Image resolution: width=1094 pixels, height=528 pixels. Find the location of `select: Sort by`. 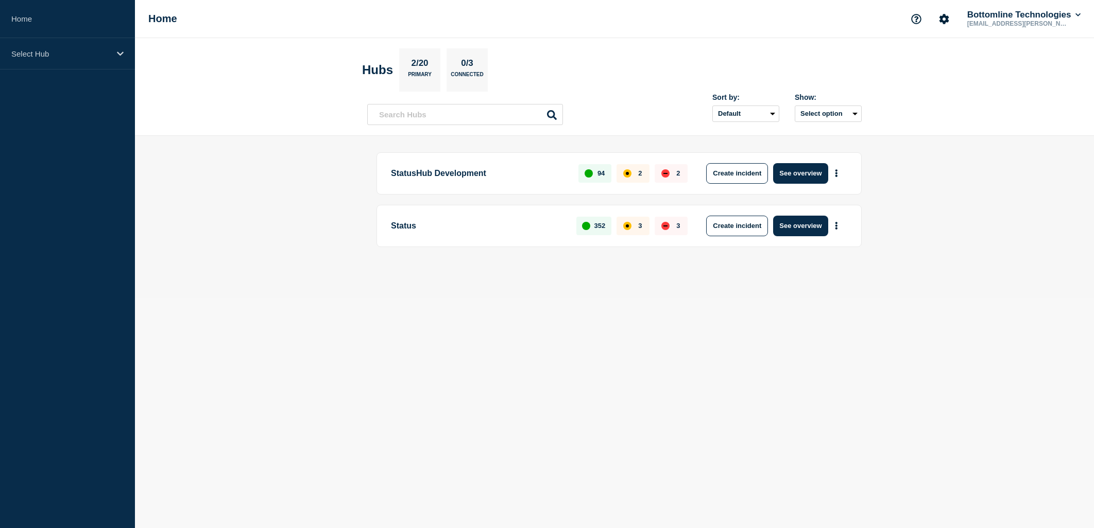

select: Sort by is located at coordinates (746, 114).